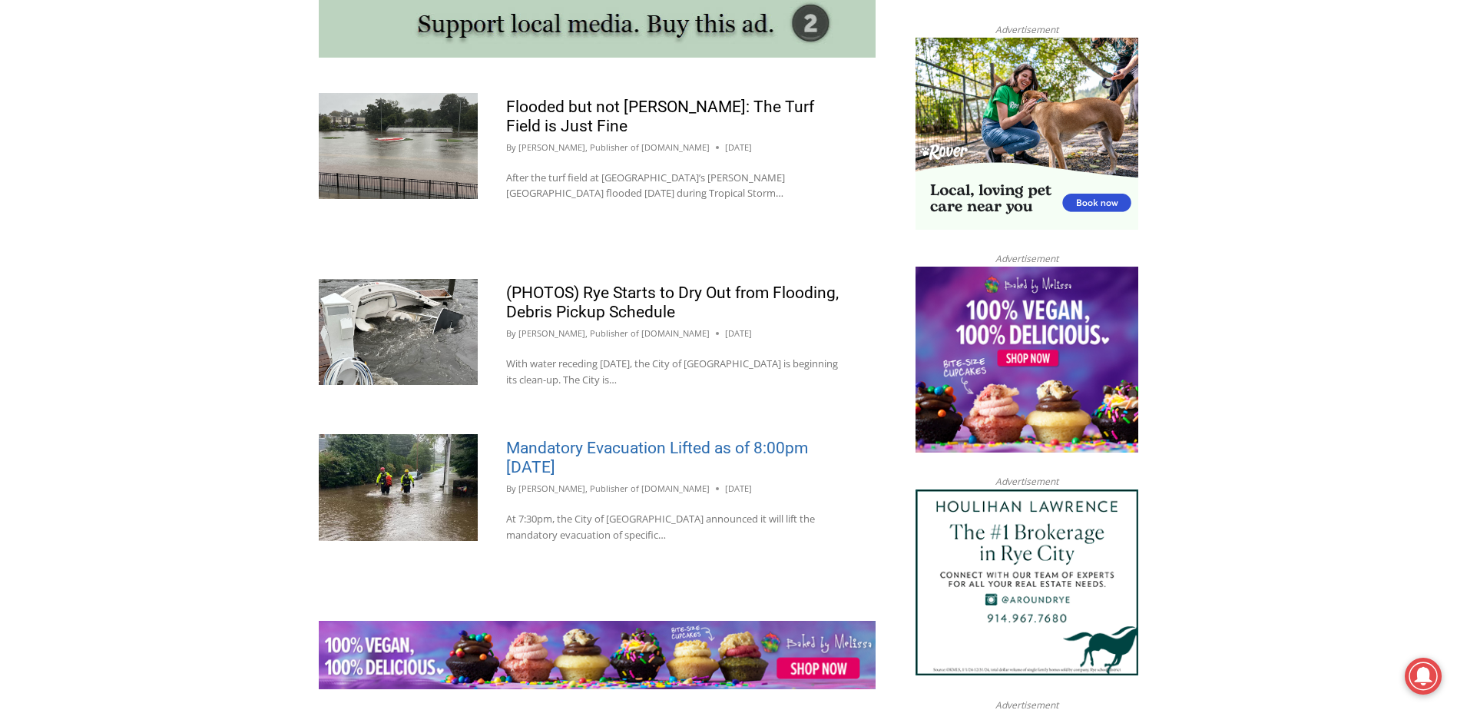  Describe the element at coordinates (398, 487) in the screenshot. I see `img: (PHOTO: Rye PD at driveway of the Community Synagogue of Rye at 200 Forest Avenue on Friday, Sept...` at that location.